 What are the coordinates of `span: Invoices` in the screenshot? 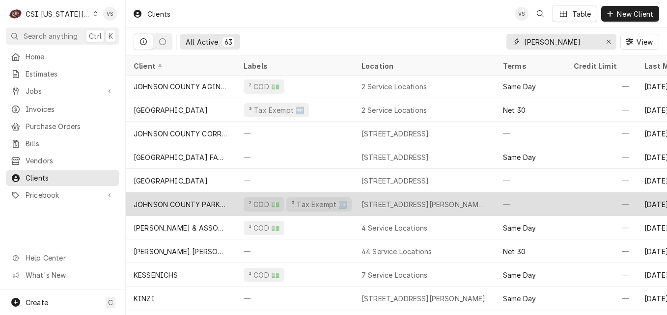 It's located at (70, 109).